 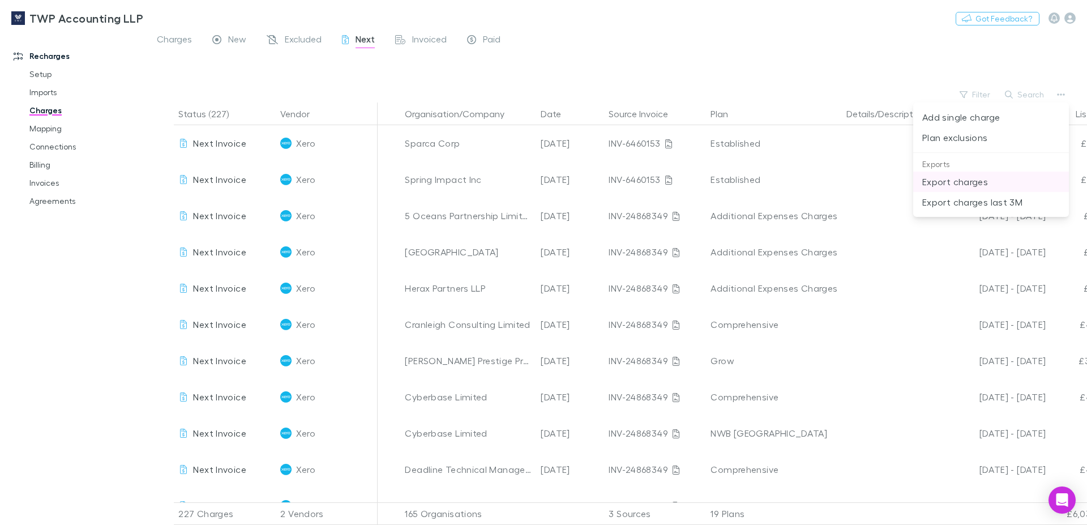 I want to click on p: Export charges, so click(x=991, y=182).